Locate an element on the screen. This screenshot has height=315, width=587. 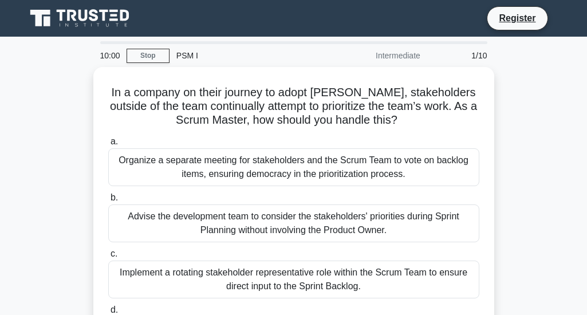
div: 1/10 is located at coordinates (460, 56).